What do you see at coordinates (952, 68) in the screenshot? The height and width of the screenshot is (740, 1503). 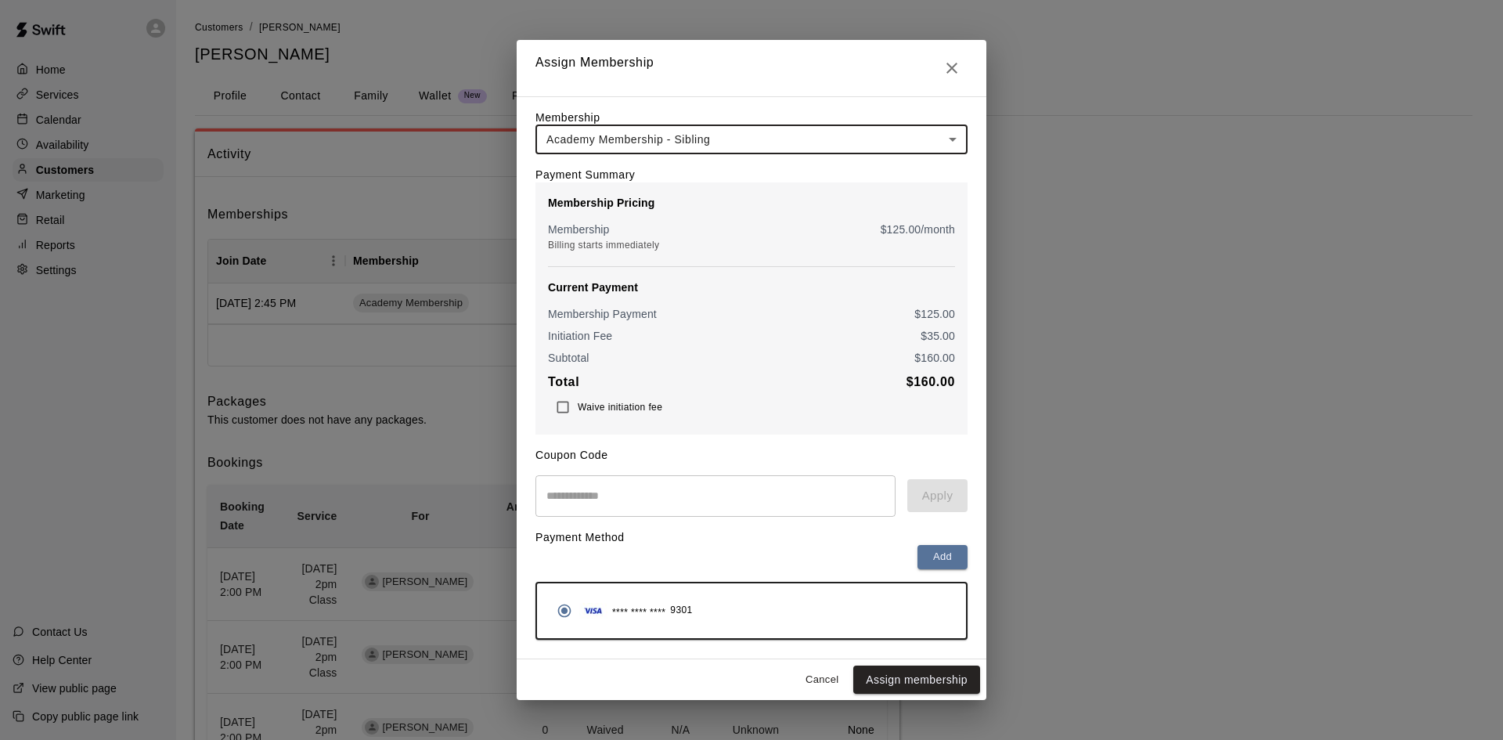 I see `button: Close` at bounding box center [952, 68].